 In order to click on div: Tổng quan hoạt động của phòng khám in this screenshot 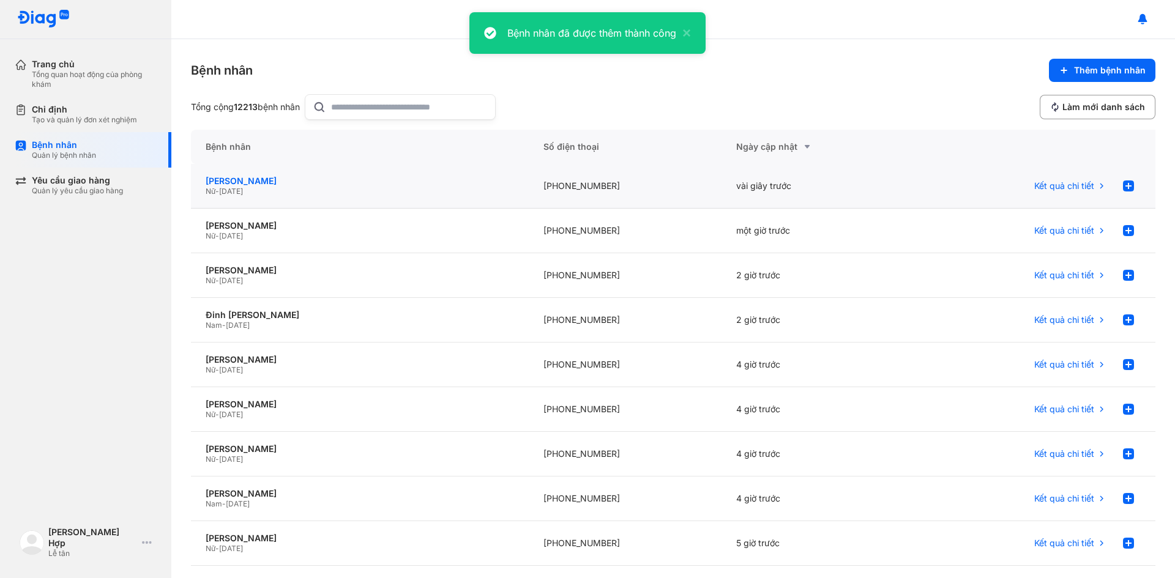, I will do `click(94, 80)`.